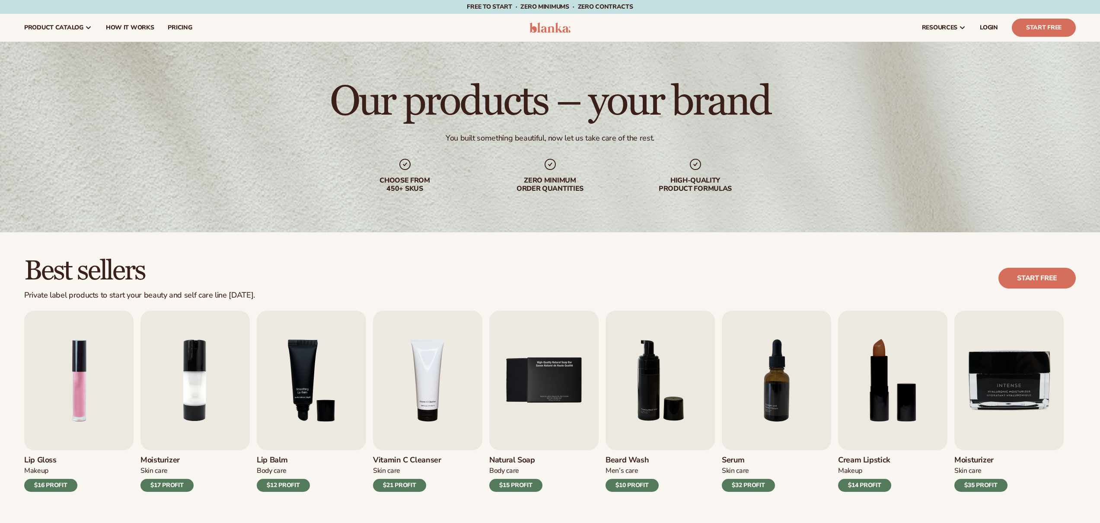 This screenshot has height=523, width=1100. Describe the element at coordinates (776, 401) in the screenshot. I see `a: 7 / 9` at that location.